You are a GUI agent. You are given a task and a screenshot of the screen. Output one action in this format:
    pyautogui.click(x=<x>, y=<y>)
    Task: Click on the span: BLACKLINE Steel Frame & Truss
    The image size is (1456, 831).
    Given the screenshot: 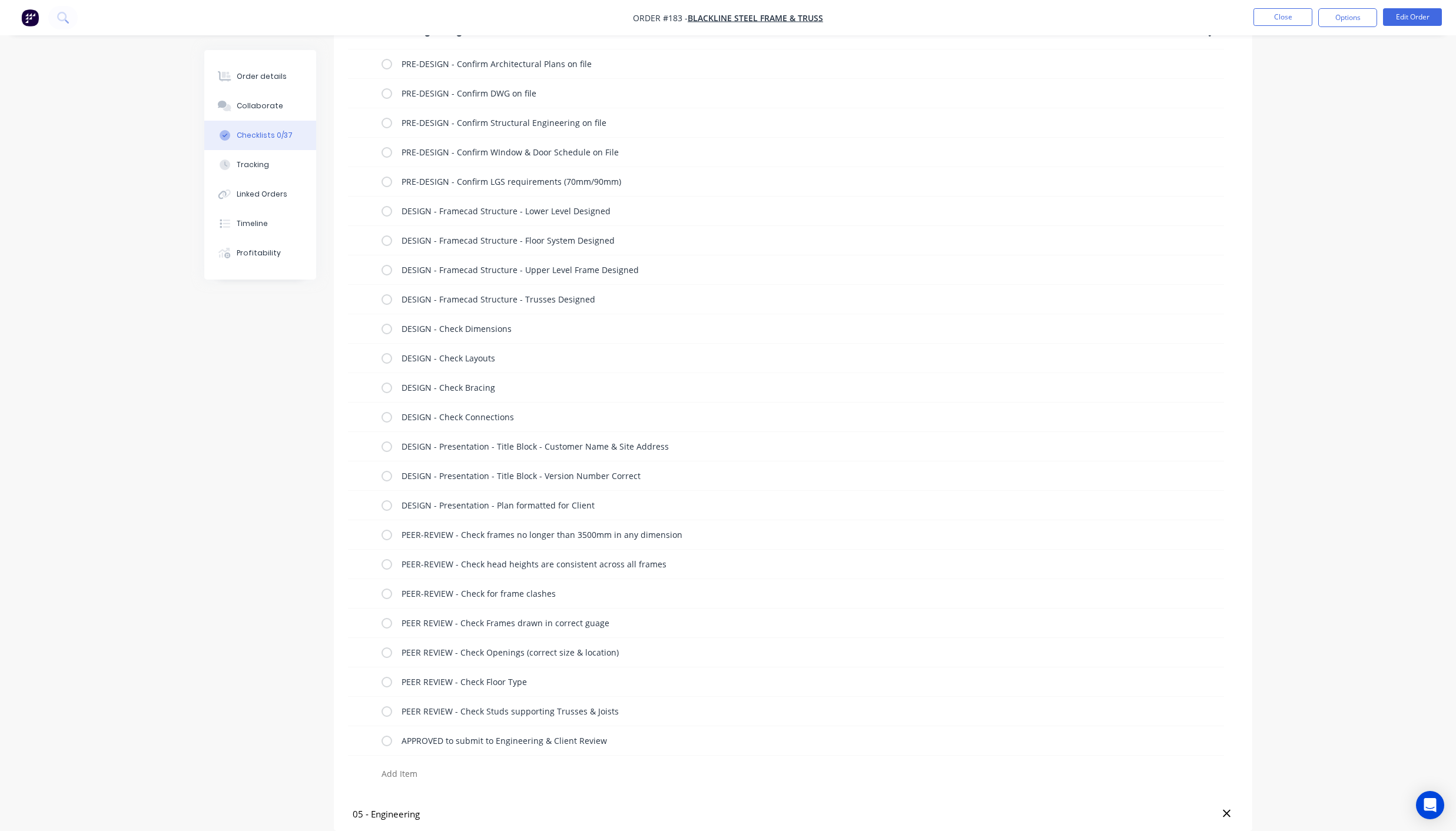 What is the action you would take?
    pyautogui.click(x=756, y=17)
    